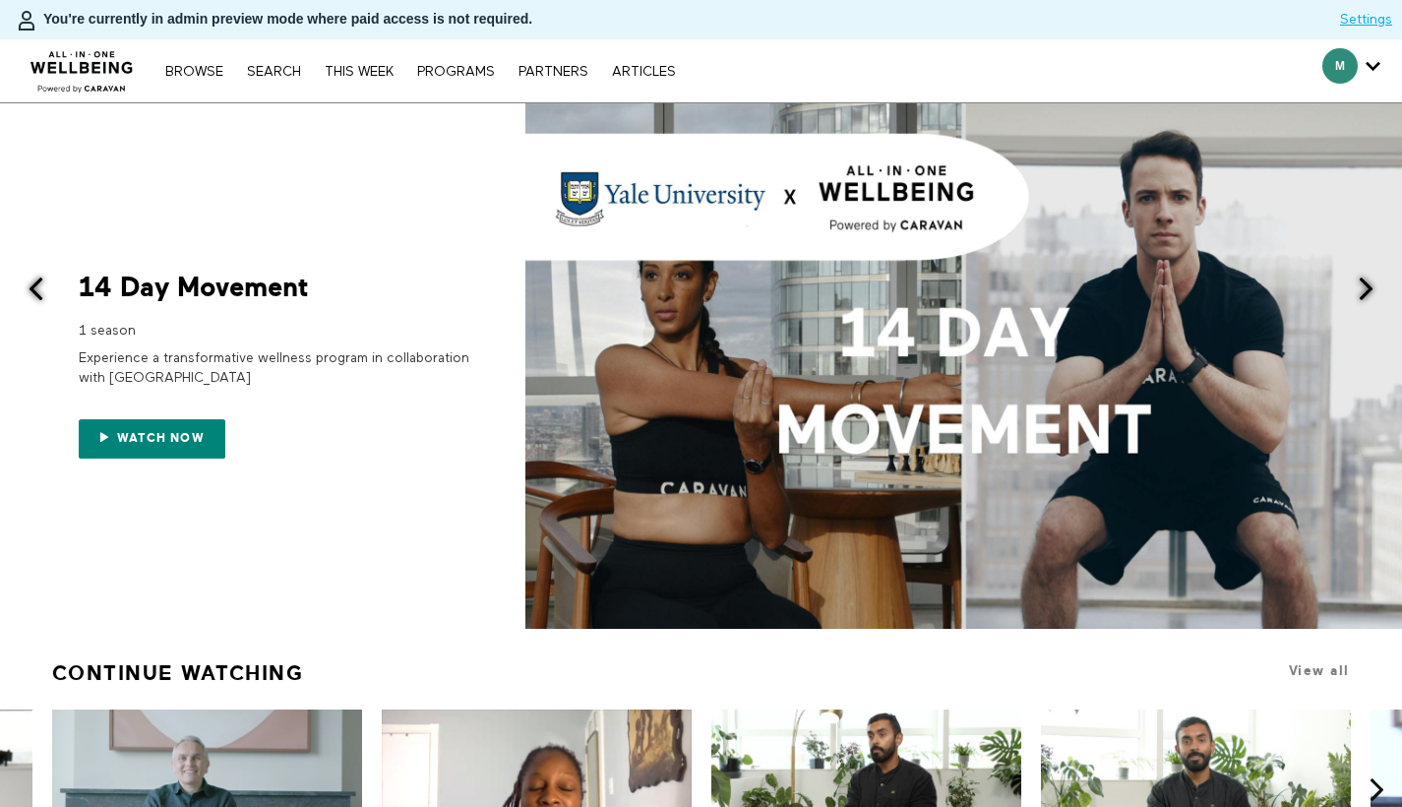 The height and width of the screenshot is (807, 1402). Describe the element at coordinates (643, 72) in the screenshot. I see `a: ARTICLES` at that location.